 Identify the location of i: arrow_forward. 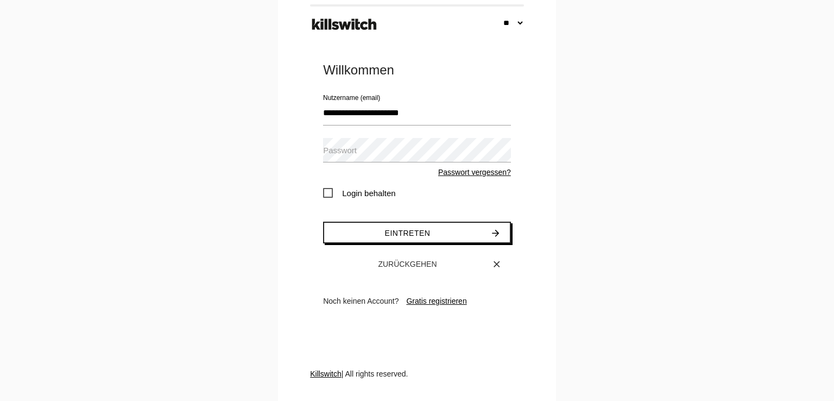
(496, 233).